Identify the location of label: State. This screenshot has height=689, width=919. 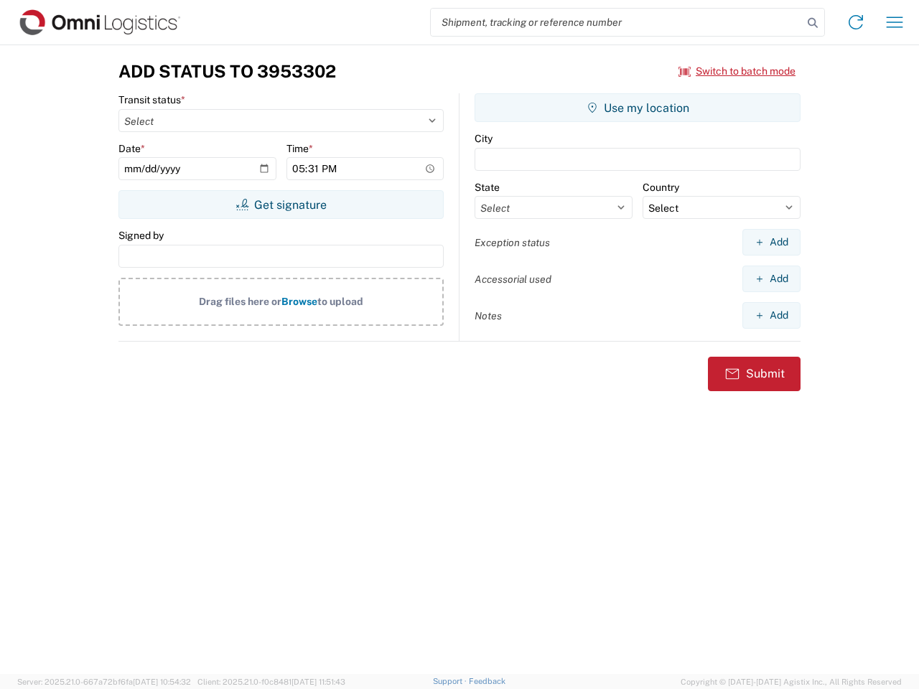
(487, 187).